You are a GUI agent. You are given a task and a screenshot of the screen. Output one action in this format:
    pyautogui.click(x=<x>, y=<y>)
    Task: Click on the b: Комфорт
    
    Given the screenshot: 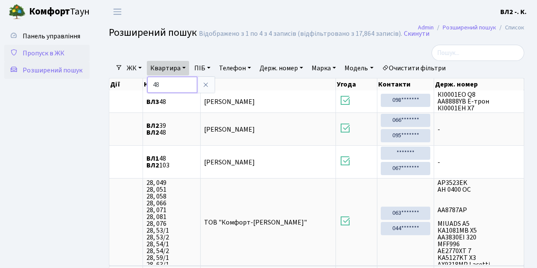 What is the action you would take?
    pyautogui.click(x=49, y=12)
    